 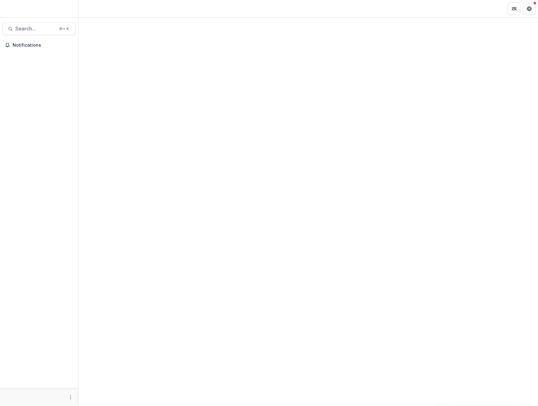 What do you see at coordinates (514, 9) in the screenshot?
I see `button: Partners` at bounding box center [514, 9].